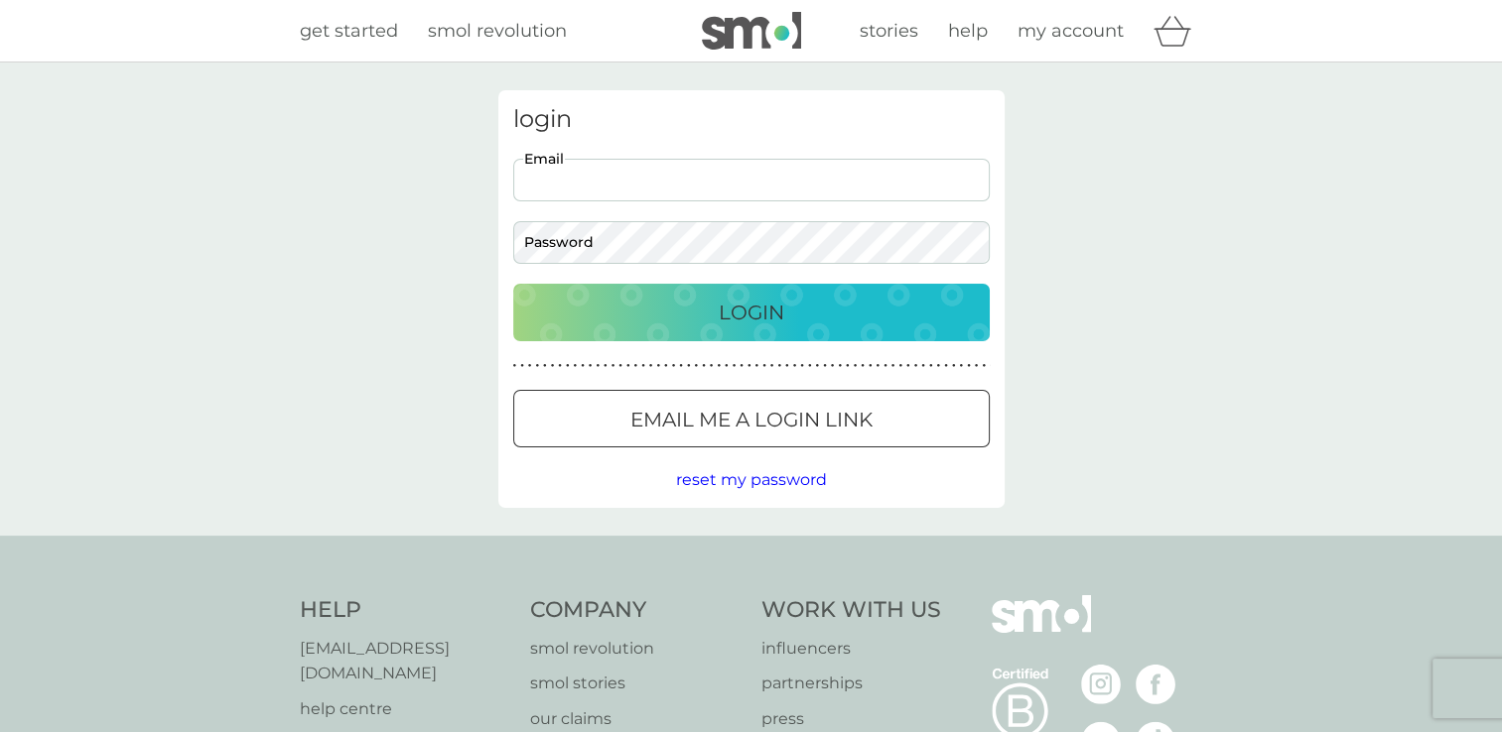  I want to click on span: smol revolution, so click(497, 31).